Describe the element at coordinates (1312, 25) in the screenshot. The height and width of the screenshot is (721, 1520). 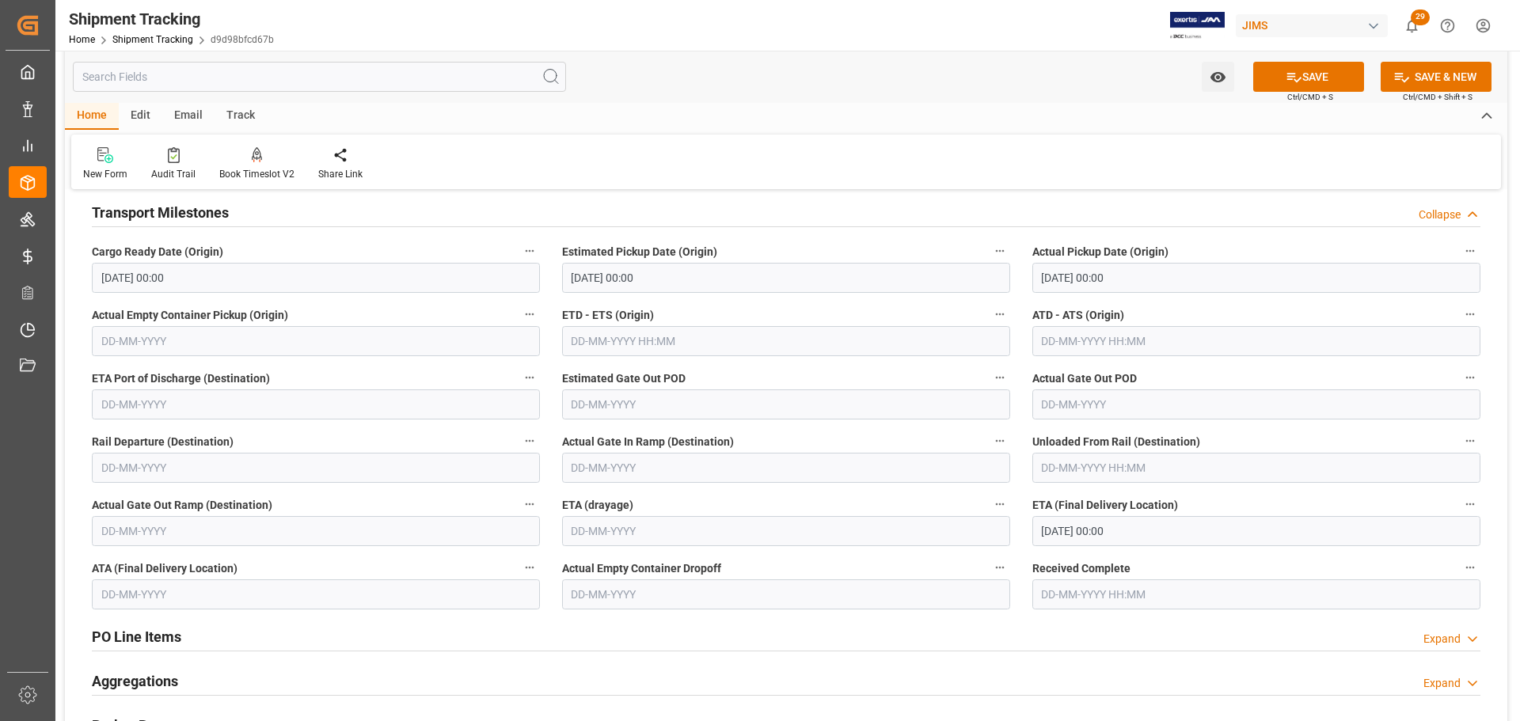
I see `div: JIMS` at that location.